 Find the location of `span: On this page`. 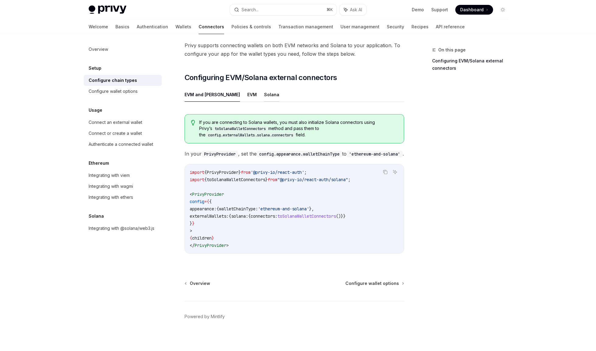

span: On this page is located at coordinates (452, 50).